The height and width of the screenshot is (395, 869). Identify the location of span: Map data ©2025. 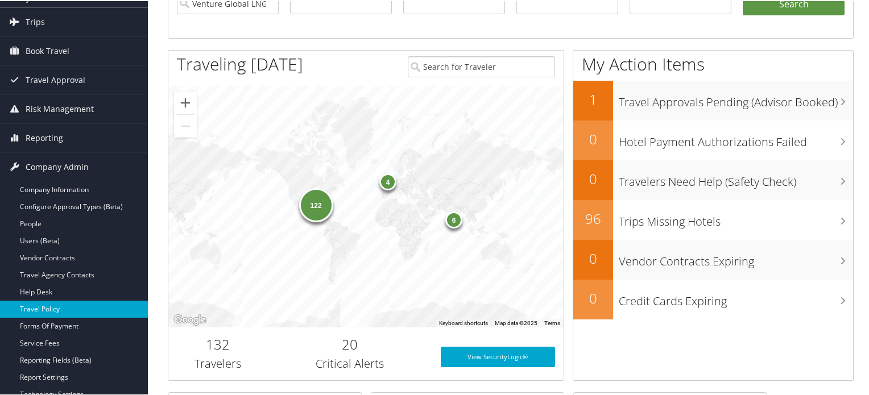
(516, 322).